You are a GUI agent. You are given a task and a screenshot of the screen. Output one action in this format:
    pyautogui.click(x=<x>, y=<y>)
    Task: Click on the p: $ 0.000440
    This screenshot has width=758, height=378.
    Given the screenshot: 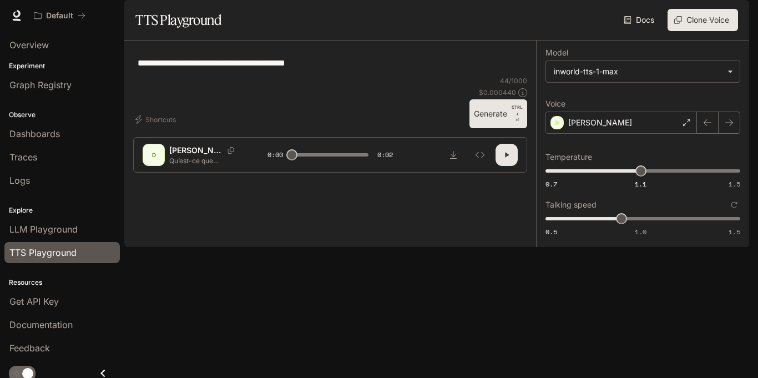 What is the action you would take?
    pyautogui.click(x=497, y=92)
    